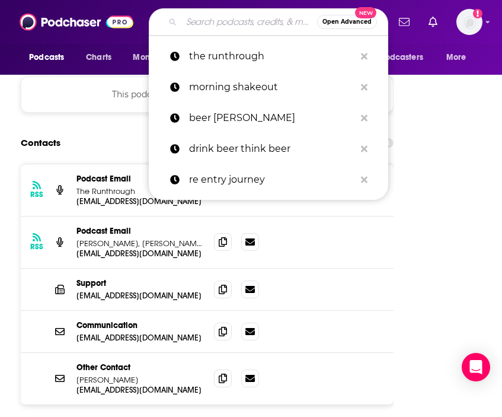 This screenshot has height=417, width=502. I want to click on img: Podchaser - Follow, Share and Rate Podcasts, so click(76, 22).